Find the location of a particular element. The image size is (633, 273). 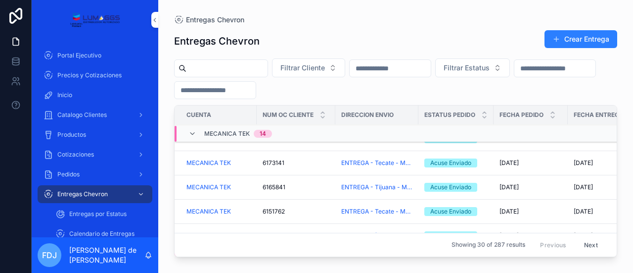

span: Entregas por Estatus is located at coordinates (98, 214).